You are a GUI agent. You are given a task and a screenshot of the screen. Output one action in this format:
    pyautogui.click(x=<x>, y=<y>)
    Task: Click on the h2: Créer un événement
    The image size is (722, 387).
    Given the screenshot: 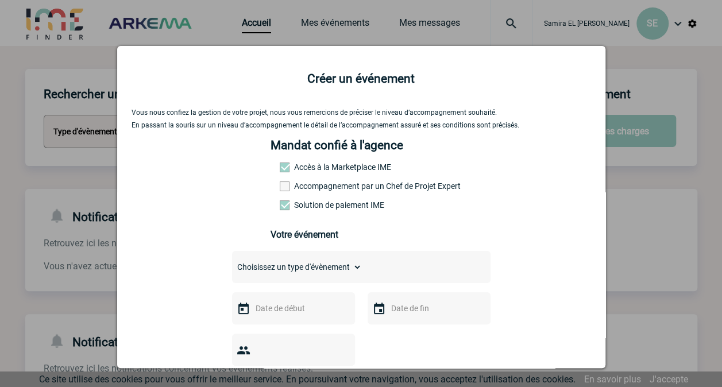 What is the action you would take?
    pyautogui.click(x=361, y=79)
    